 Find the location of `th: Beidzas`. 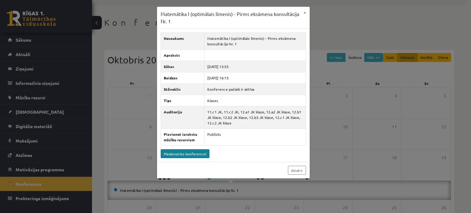

th: Beidzas is located at coordinates (183, 78).